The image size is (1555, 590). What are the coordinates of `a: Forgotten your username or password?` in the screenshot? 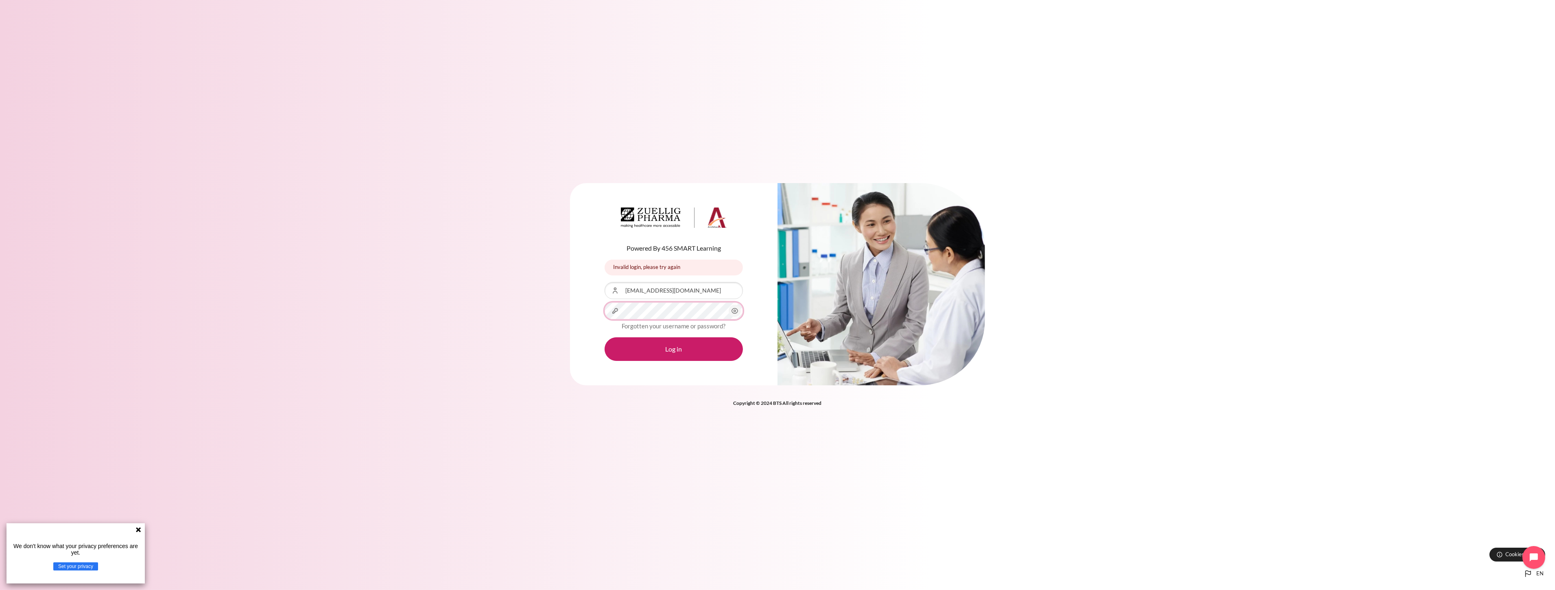 It's located at (674, 326).